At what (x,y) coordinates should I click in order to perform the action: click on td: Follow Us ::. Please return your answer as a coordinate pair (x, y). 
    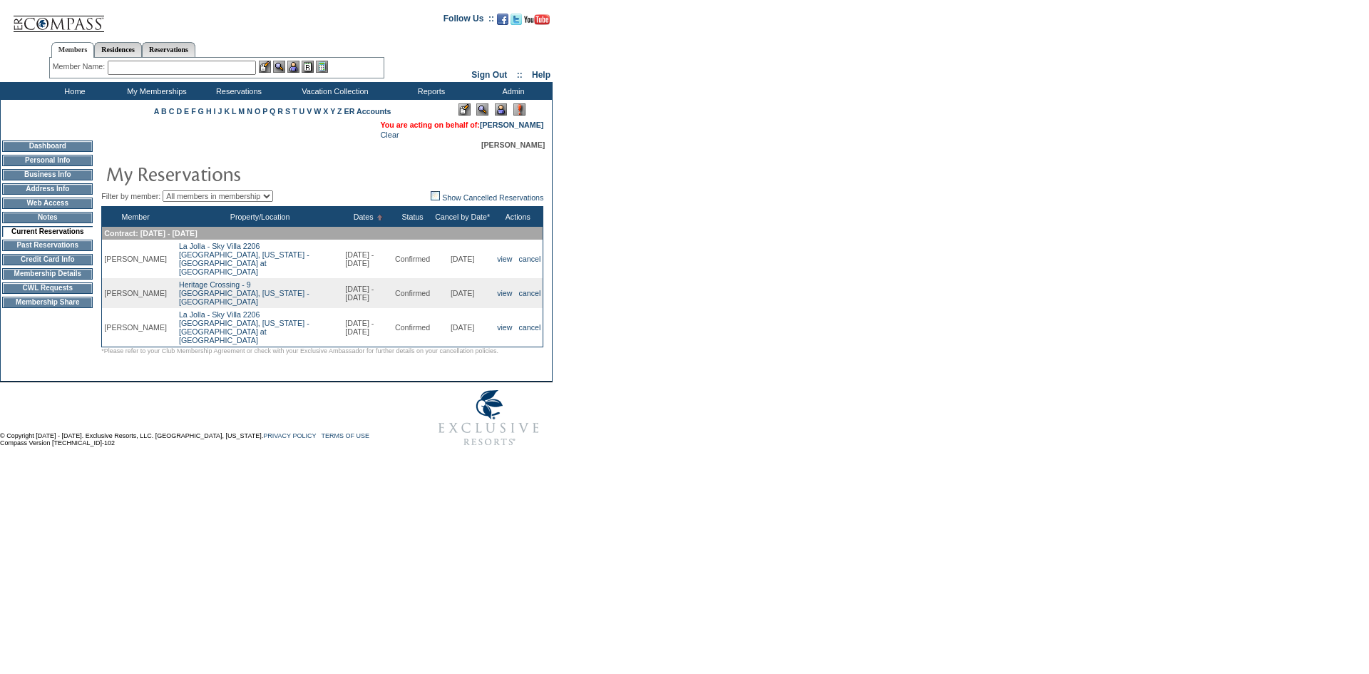
    Looking at the image, I should click on (468, 21).